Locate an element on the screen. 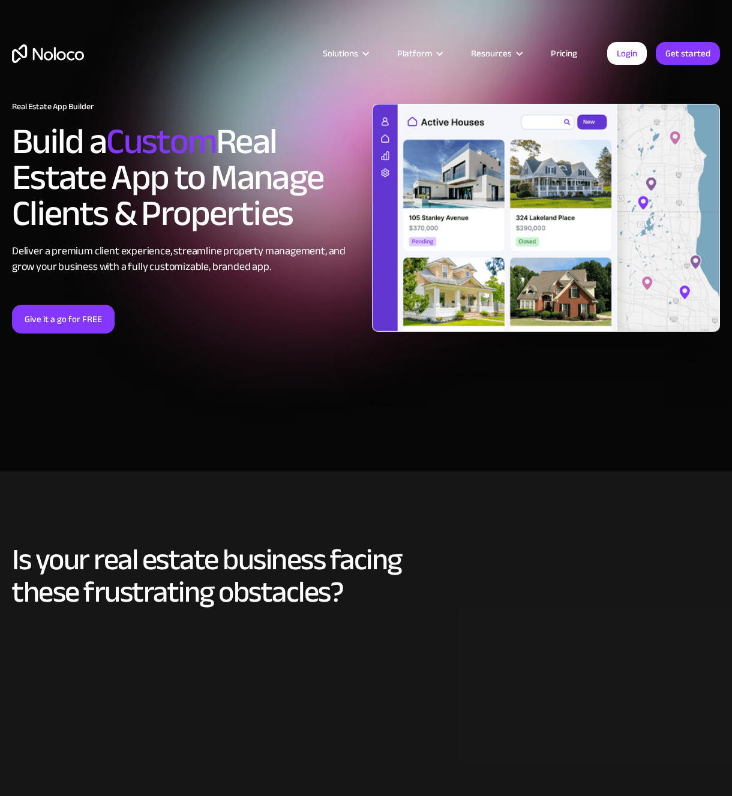 The width and height of the screenshot is (732, 796). h2: Is your real estate business facing these frustrating obstacles? is located at coordinates (366, 576).